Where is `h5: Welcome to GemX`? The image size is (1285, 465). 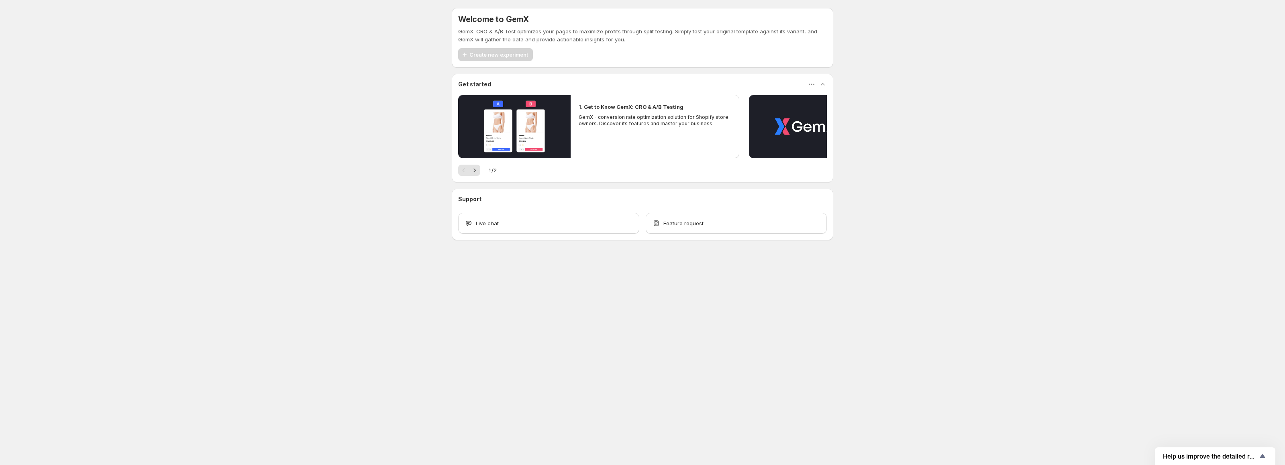
h5: Welcome to GemX is located at coordinates (494, 19).